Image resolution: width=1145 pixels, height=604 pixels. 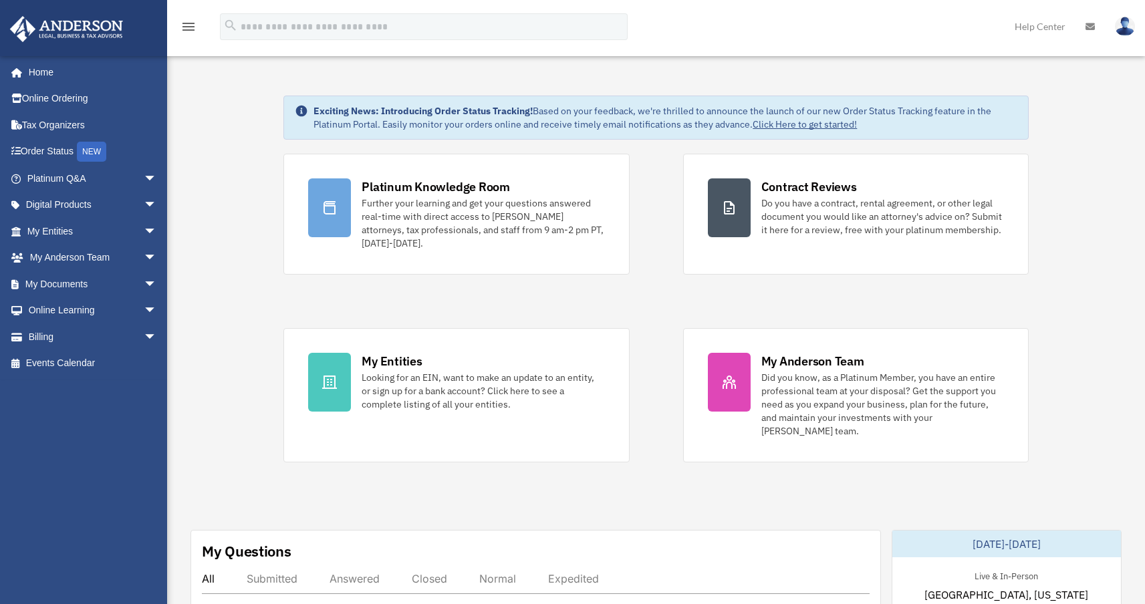 I want to click on div: My Anderson Team, so click(x=813, y=361).